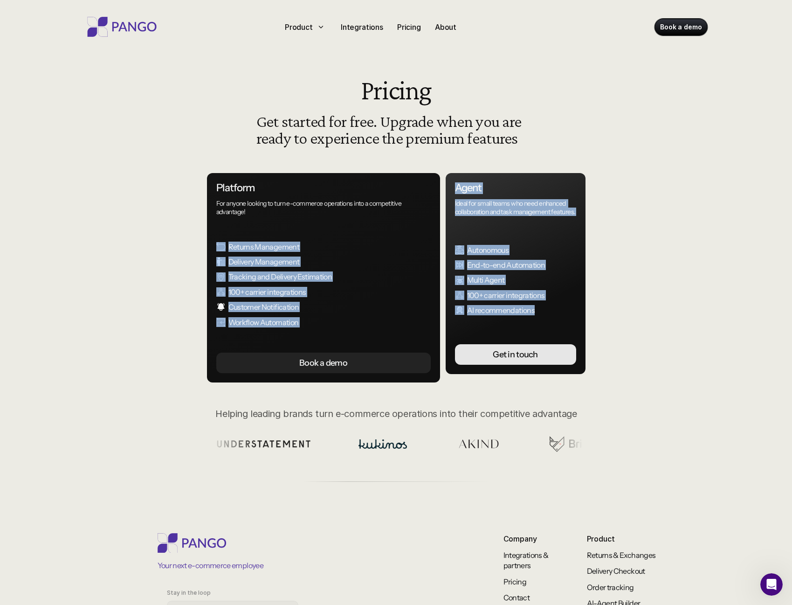 The height and width of the screenshot is (605, 792). I want to click on a: Book a demo, so click(681, 27).